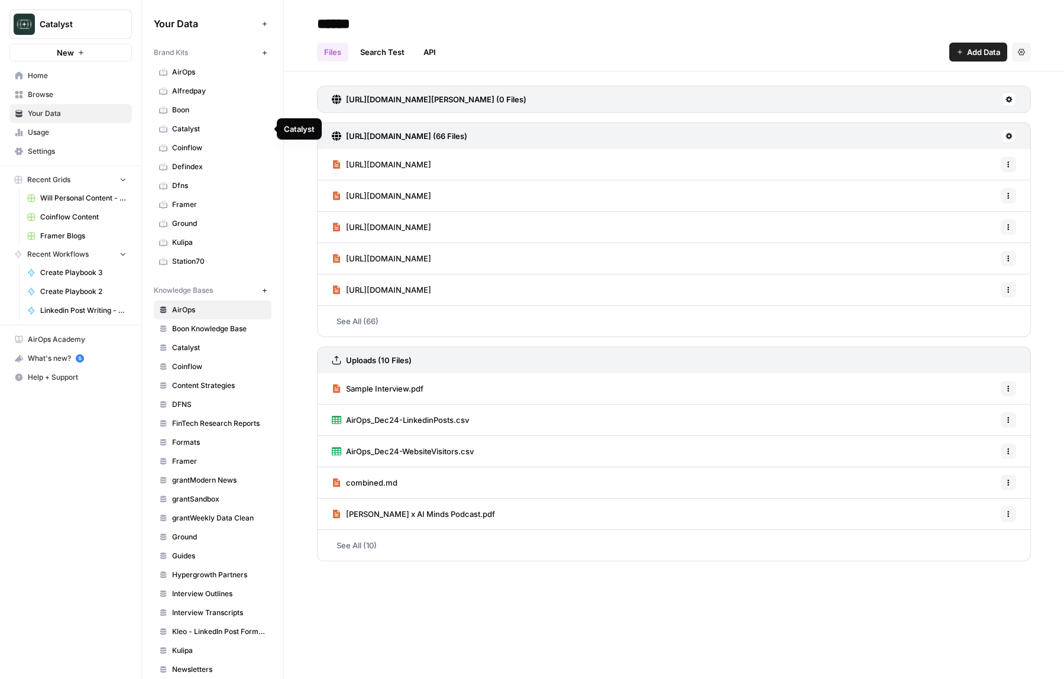 This screenshot has width=1064, height=679. I want to click on a: Interview Transcripts, so click(212, 613).